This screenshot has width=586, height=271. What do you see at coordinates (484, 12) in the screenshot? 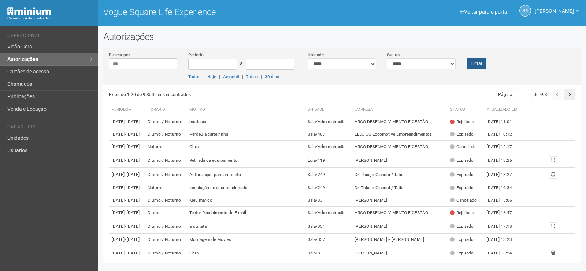
I see `a: Voltar para o portal` at bounding box center [484, 12].